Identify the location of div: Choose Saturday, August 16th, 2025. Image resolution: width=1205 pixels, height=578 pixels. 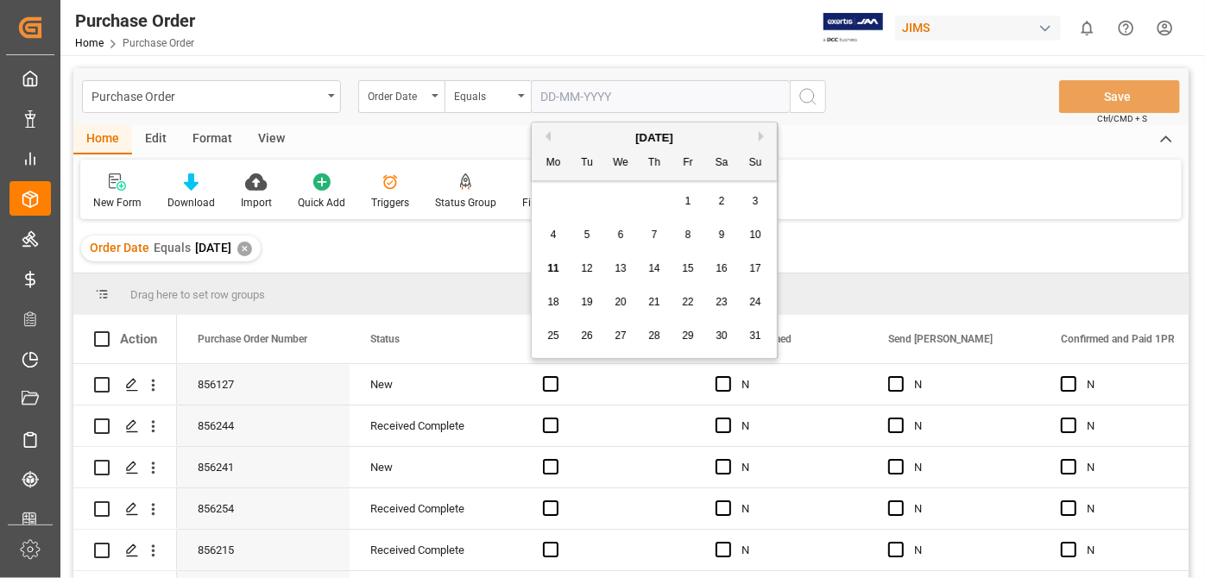
(721, 268).